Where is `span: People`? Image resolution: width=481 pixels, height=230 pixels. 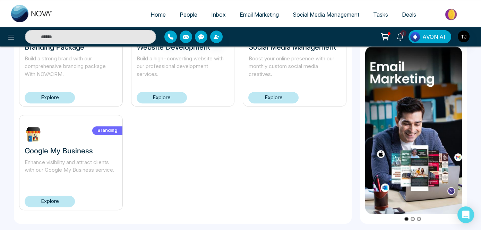 span: People is located at coordinates (188, 15).